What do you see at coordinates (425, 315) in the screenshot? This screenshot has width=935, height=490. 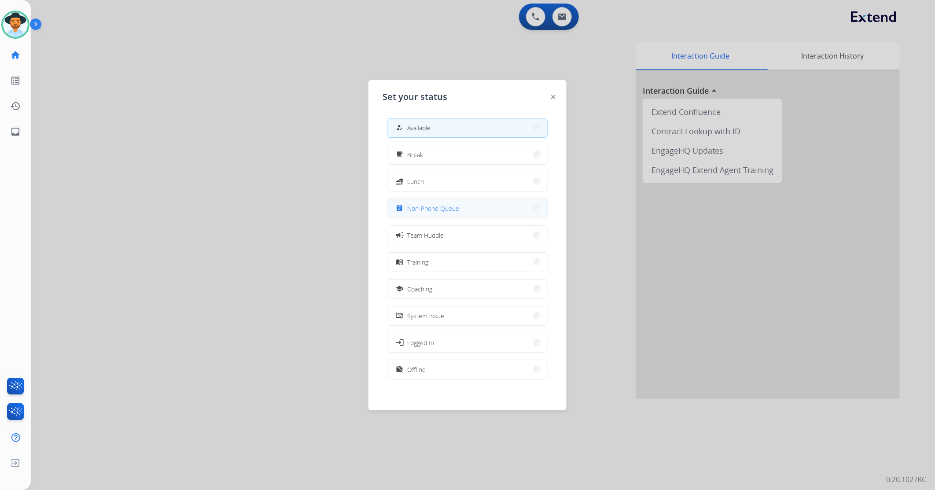 I see `span: System Issue` at bounding box center [425, 315].